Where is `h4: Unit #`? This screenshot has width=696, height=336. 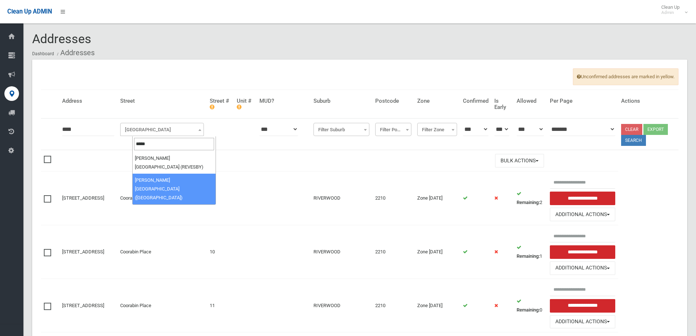 h4: Unit # is located at coordinates (245, 104).